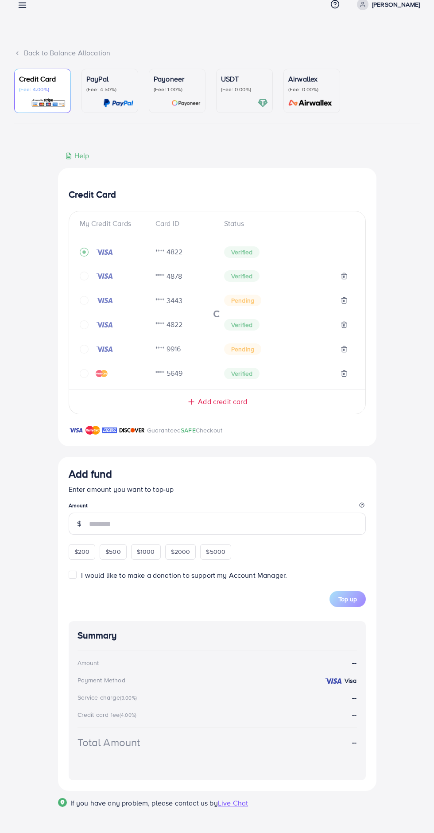  Describe the element at coordinates (222, 401) in the screenshot. I see `span: Add credit card` at that location.